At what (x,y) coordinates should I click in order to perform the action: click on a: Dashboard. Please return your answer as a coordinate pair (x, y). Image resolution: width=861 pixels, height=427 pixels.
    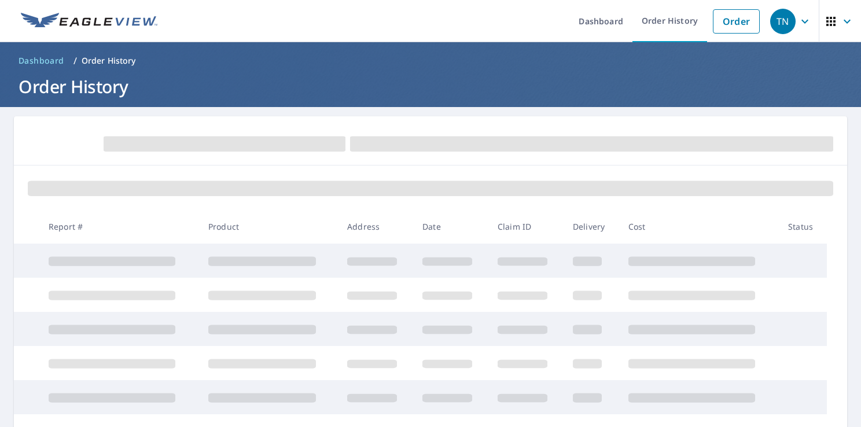
    Looking at the image, I should click on (41, 61).